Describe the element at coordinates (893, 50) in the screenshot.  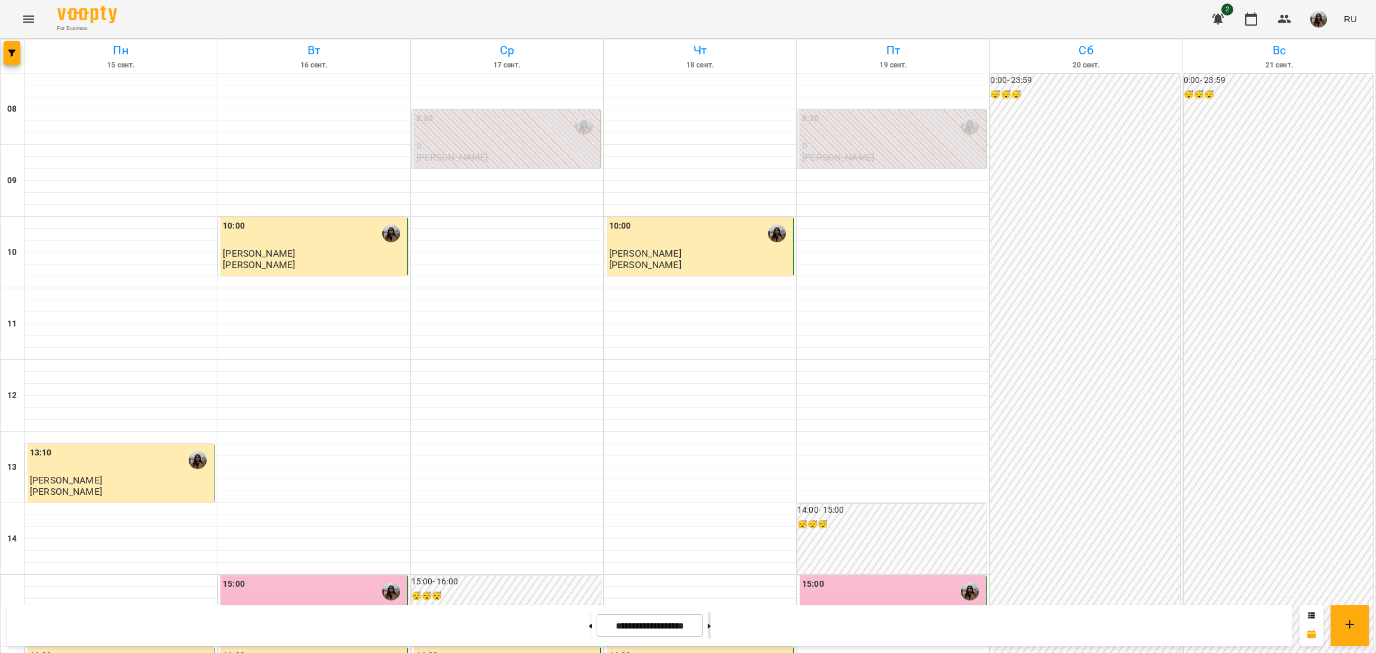
I see `h6: Пт` at that location.